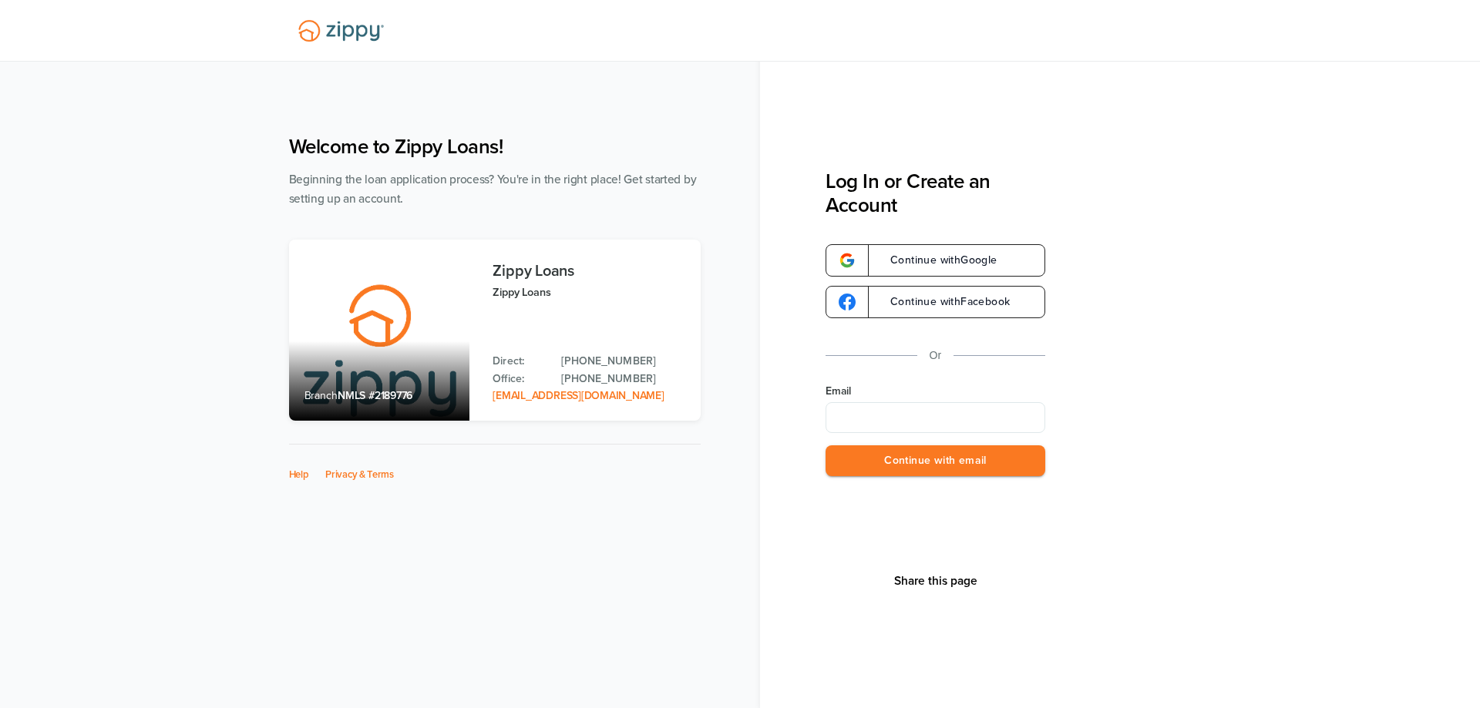 Image resolution: width=1480 pixels, height=708 pixels. I want to click on p: Or, so click(936, 355).